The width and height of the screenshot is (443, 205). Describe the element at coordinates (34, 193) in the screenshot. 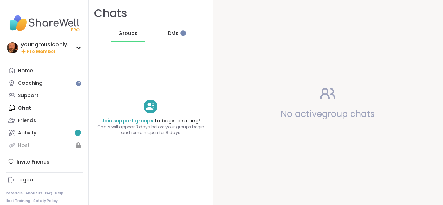

I see `a: About Us` at that location.